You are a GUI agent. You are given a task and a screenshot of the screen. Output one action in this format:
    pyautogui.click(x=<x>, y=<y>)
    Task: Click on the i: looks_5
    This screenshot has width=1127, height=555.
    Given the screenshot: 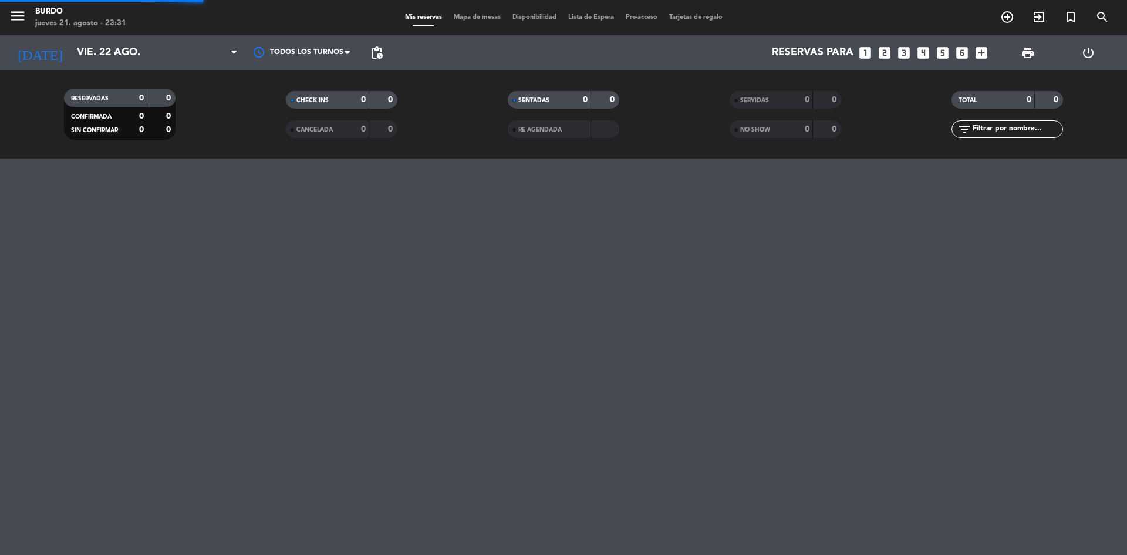 What is the action you would take?
    pyautogui.click(x=943, y=53)
    